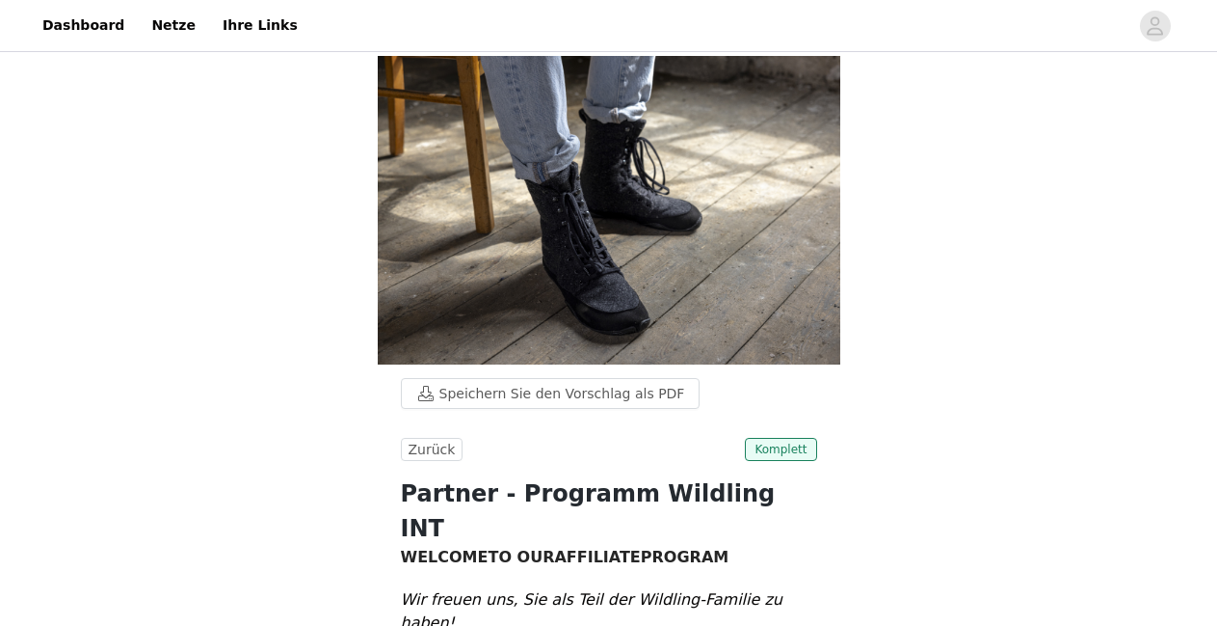 The image size is (1217, 626). Describe the element at coordinates (260, 25) in the screenshot. I see `a: Ihre Links` at that location.